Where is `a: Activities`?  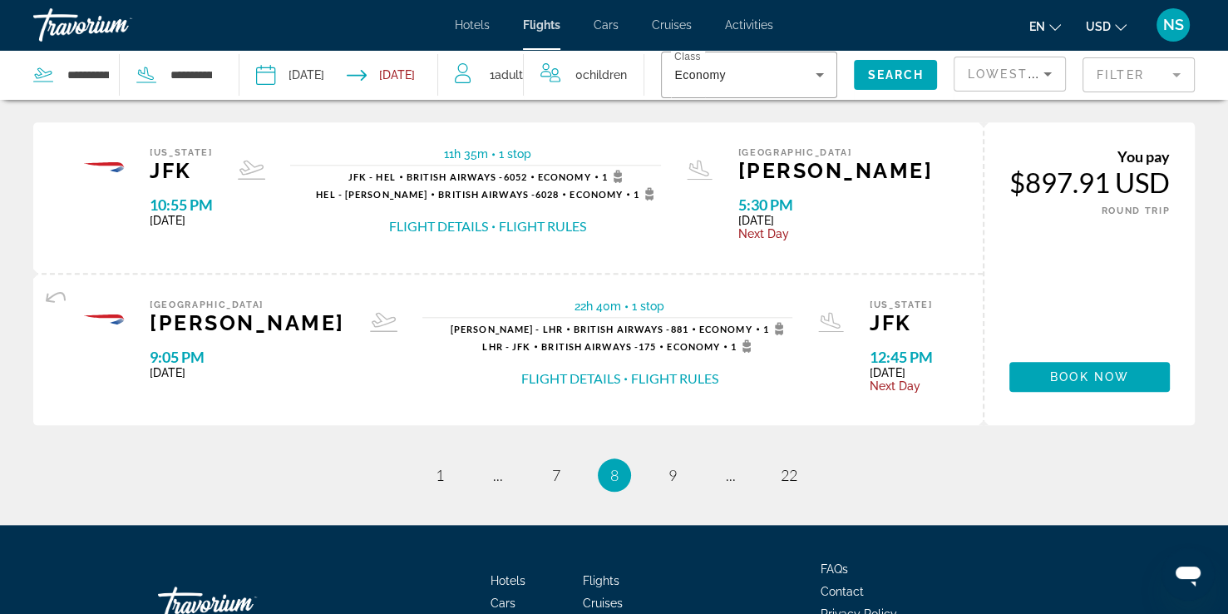
a: Activities is located at coordinates (749, 25).